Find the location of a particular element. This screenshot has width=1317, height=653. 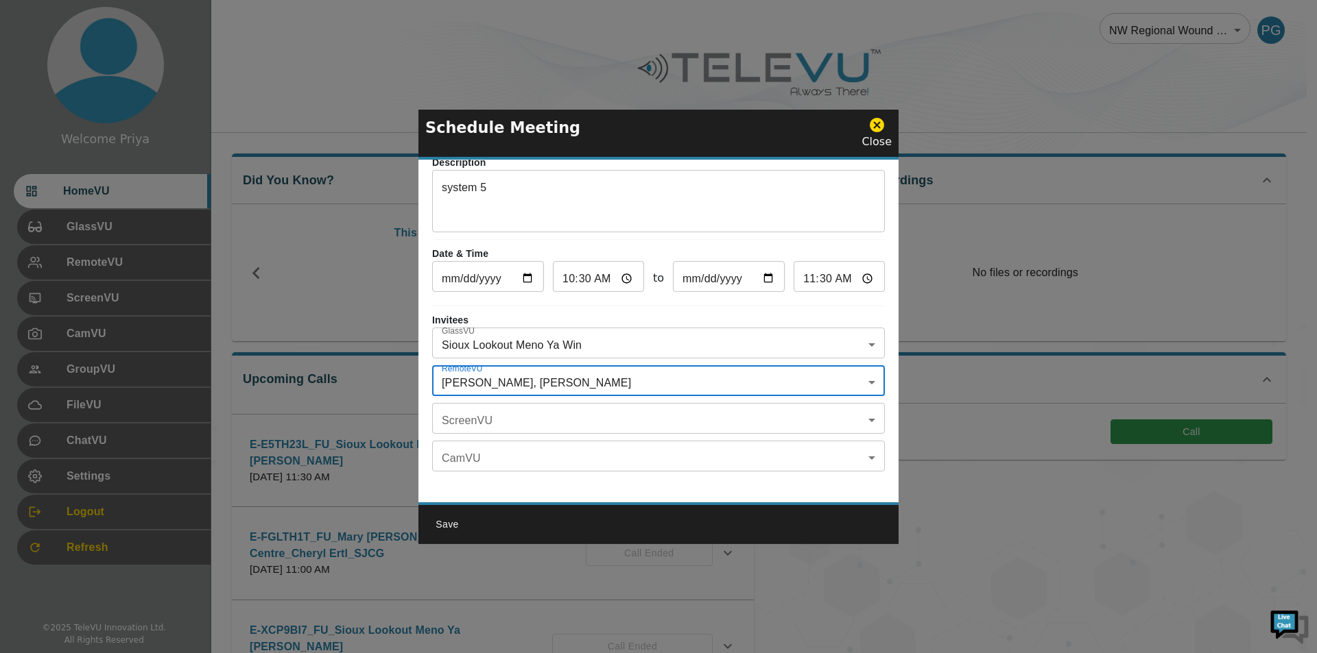

div: Close is located at coordinates (876, 133).